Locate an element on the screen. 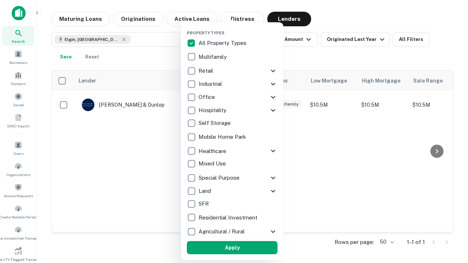  div: Agricultural / Rural is located at coordinates (232, 232).